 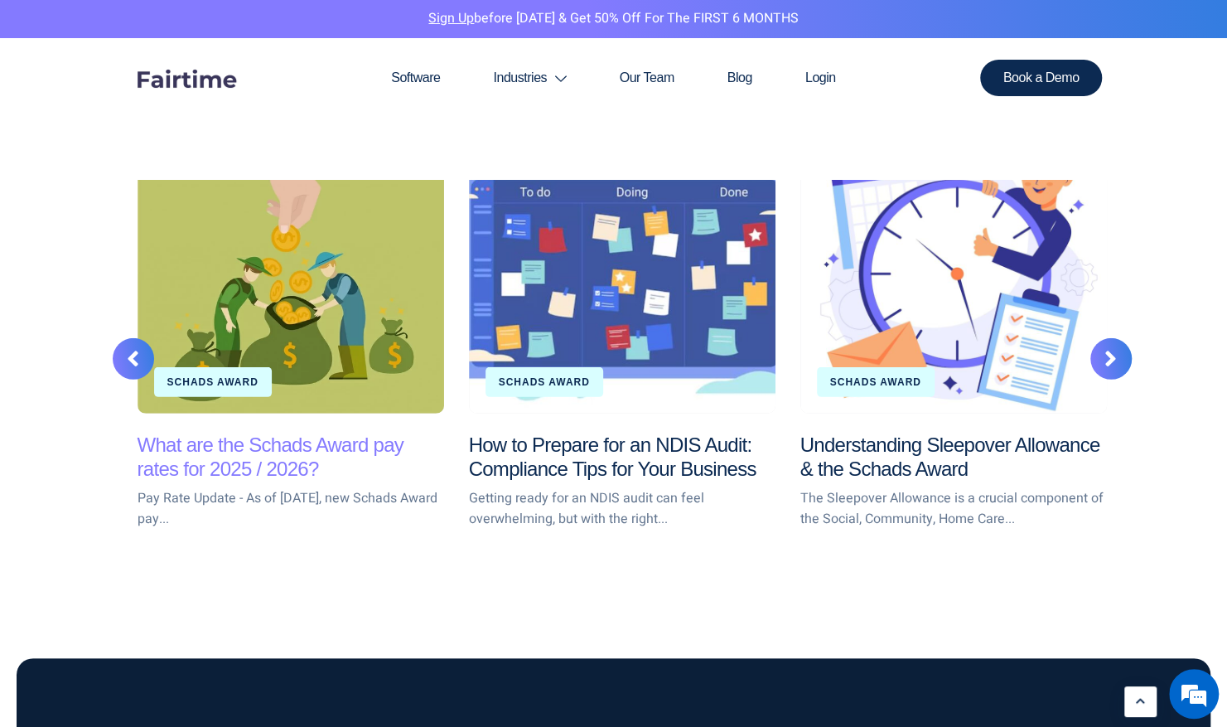 I want to click on textarea: Choose an option, so click(x=162, y=511).